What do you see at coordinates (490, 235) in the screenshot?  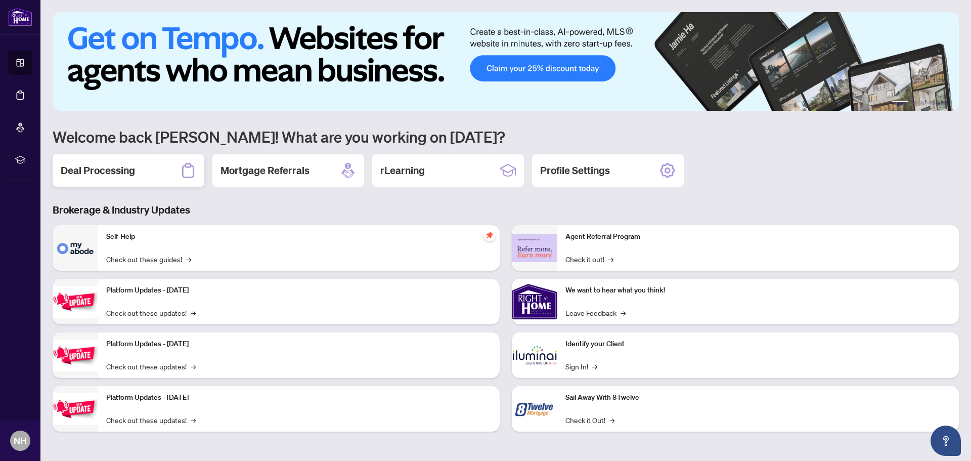 I see `span: pushpin` at bounding box center [490, 235].